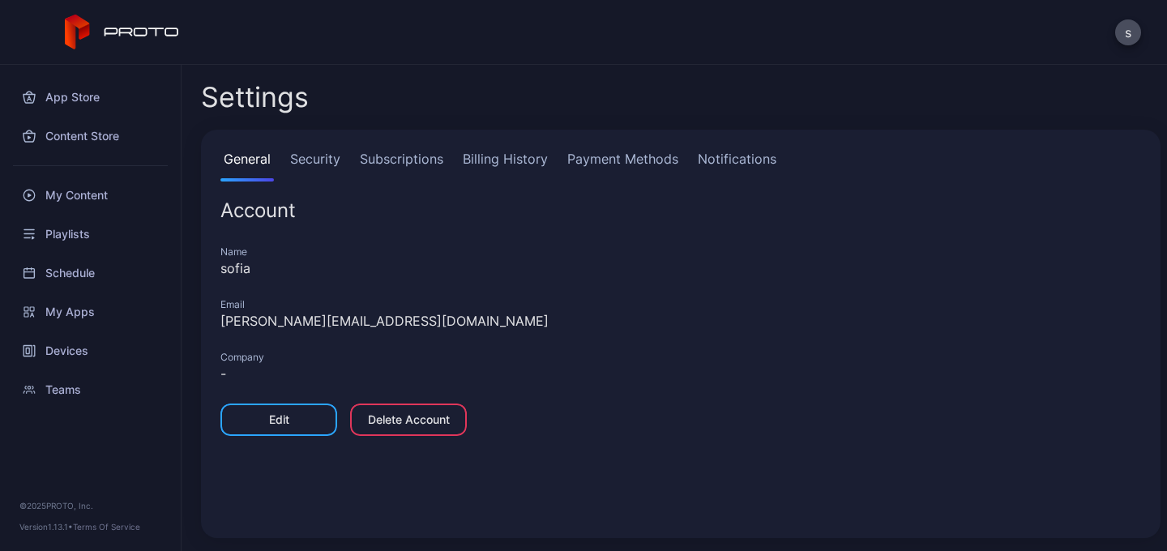 The height and width of the screenshot is (551, 1167). Describe the element at coordinates (90, 97) in the screenshot. I see `a: App Store` at that location.